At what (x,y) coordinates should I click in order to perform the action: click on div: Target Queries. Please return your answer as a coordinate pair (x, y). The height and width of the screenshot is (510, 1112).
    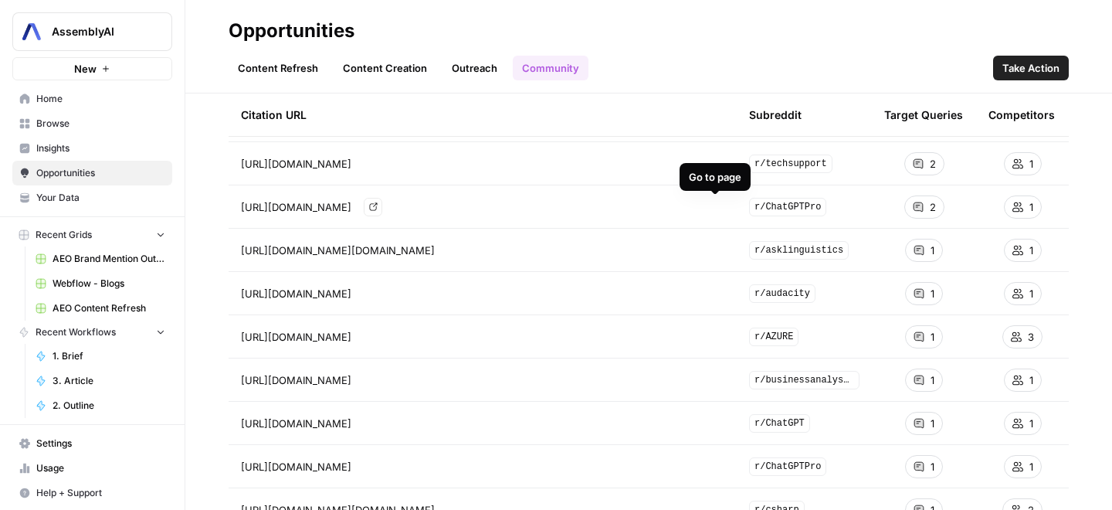
    Looking at the image, I should click on (924, 114).